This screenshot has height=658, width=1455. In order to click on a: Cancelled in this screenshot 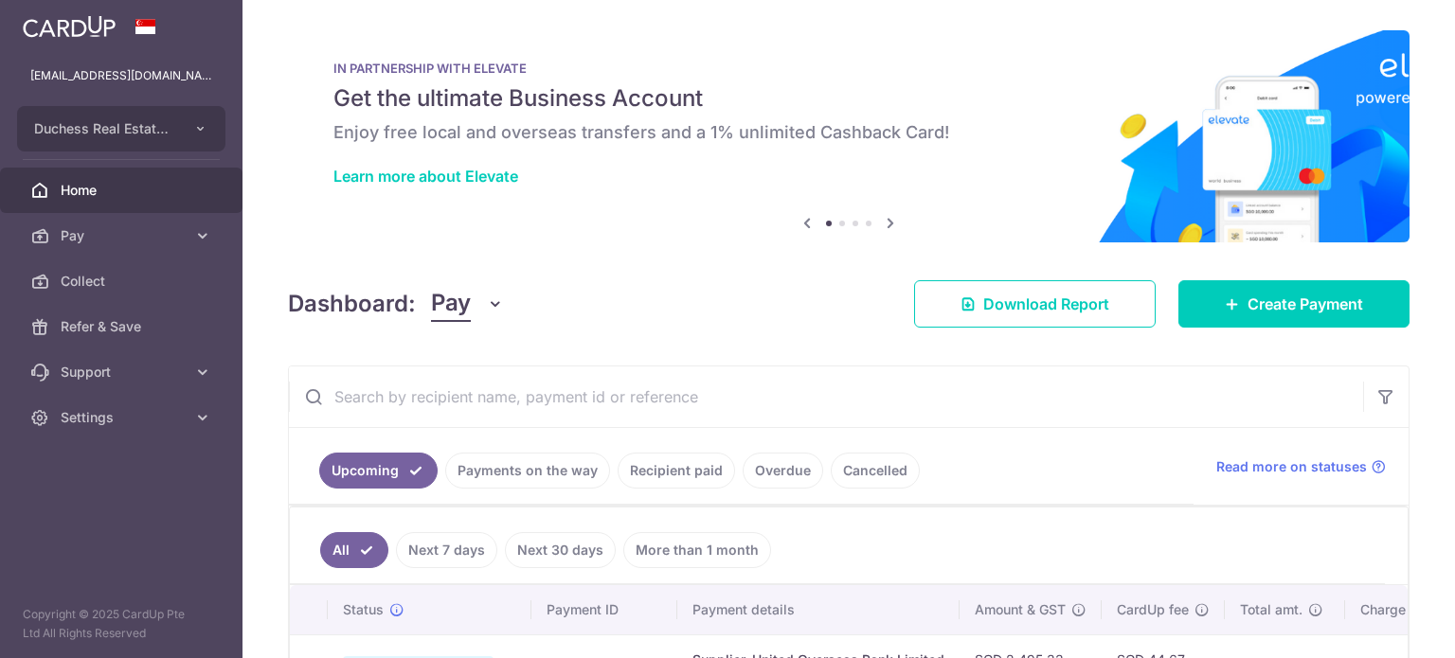, I will do `click(875, 471)`.